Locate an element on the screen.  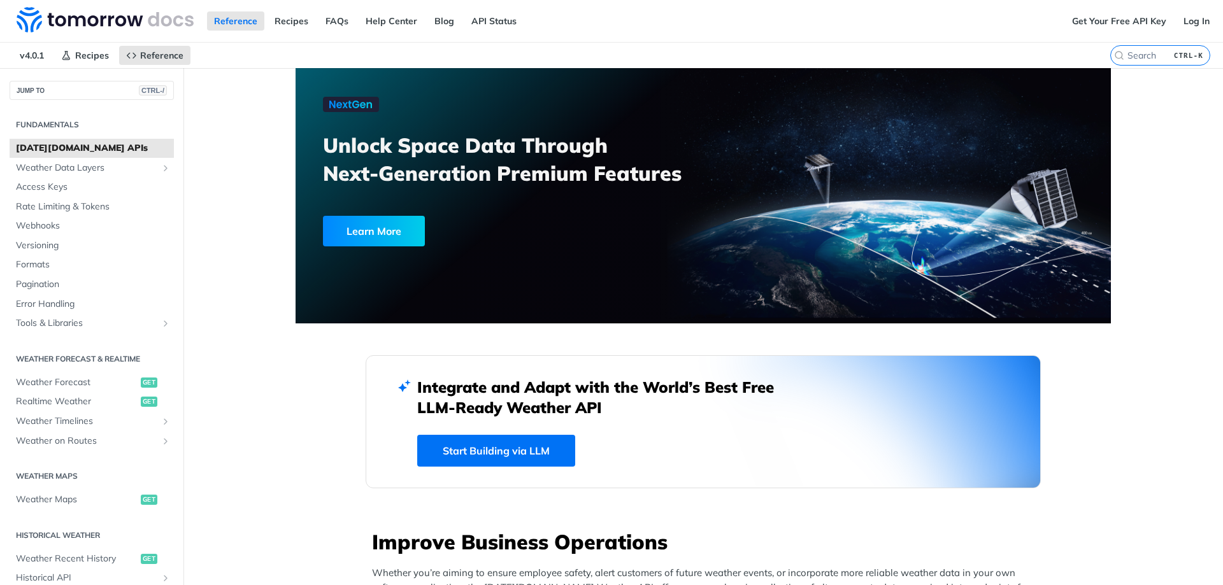
span: Weather Recent History is located at coordinates (76, 559).